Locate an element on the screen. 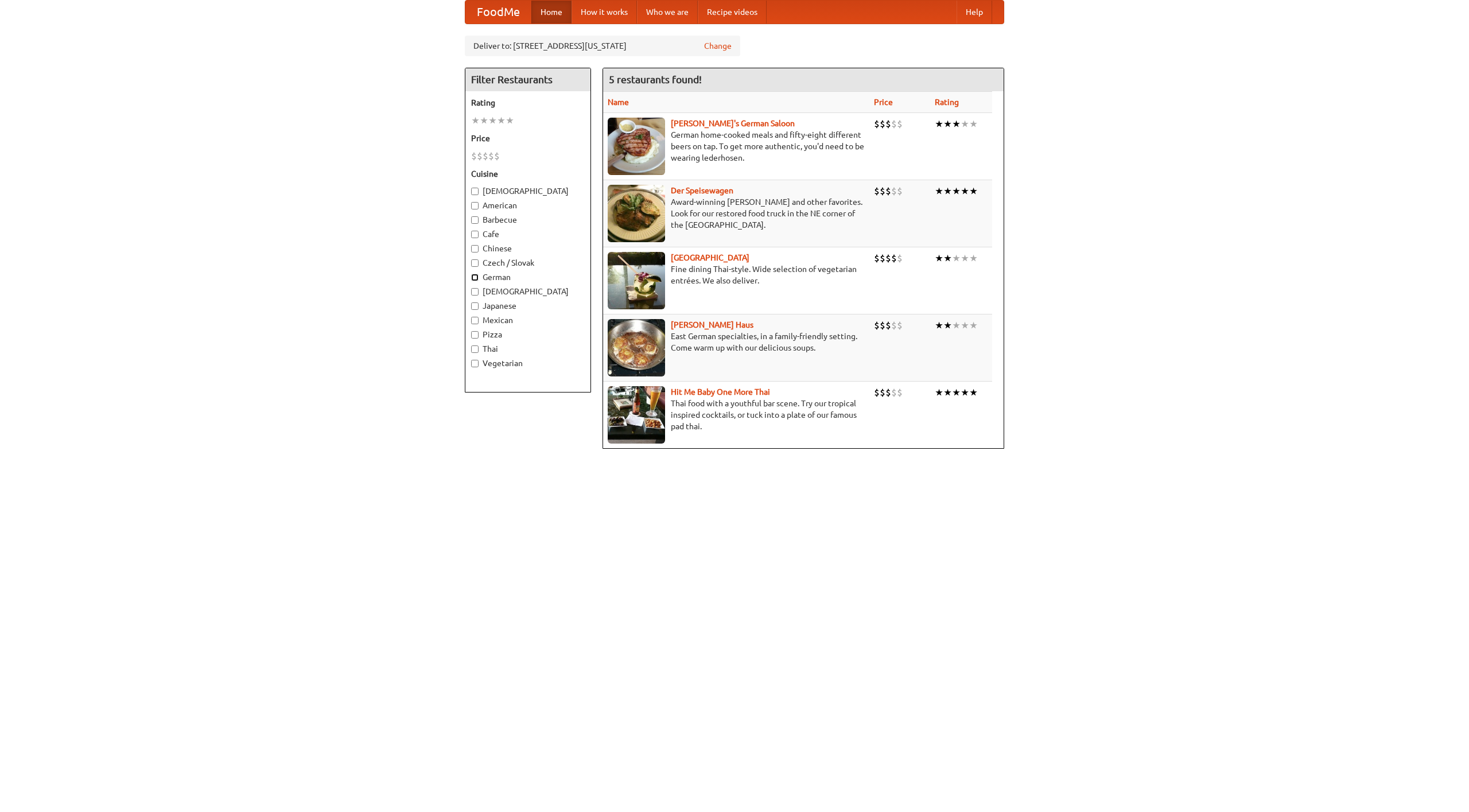 Image resolution: width=1469 pixels, height=812 pixels. label: American is located at coordinates (528, 205).